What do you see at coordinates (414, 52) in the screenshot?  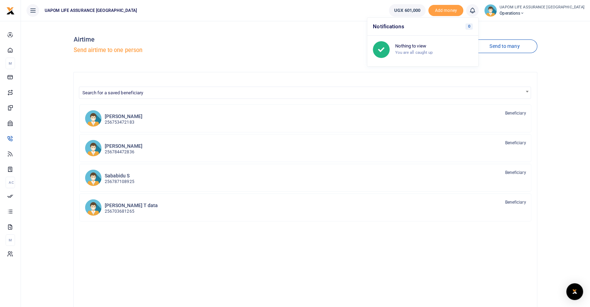 I see `small: You are all caught up` at bounding box center [414, 52].